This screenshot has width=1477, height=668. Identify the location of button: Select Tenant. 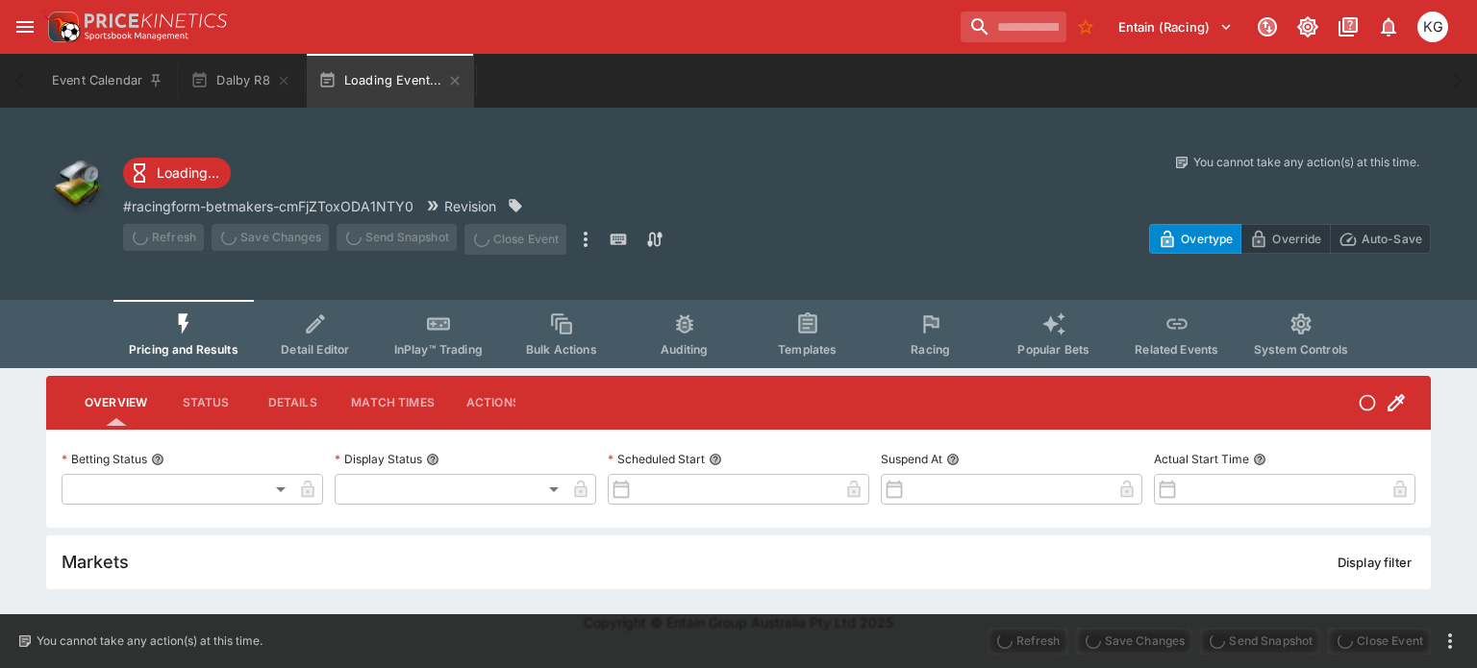
(1175, 27).